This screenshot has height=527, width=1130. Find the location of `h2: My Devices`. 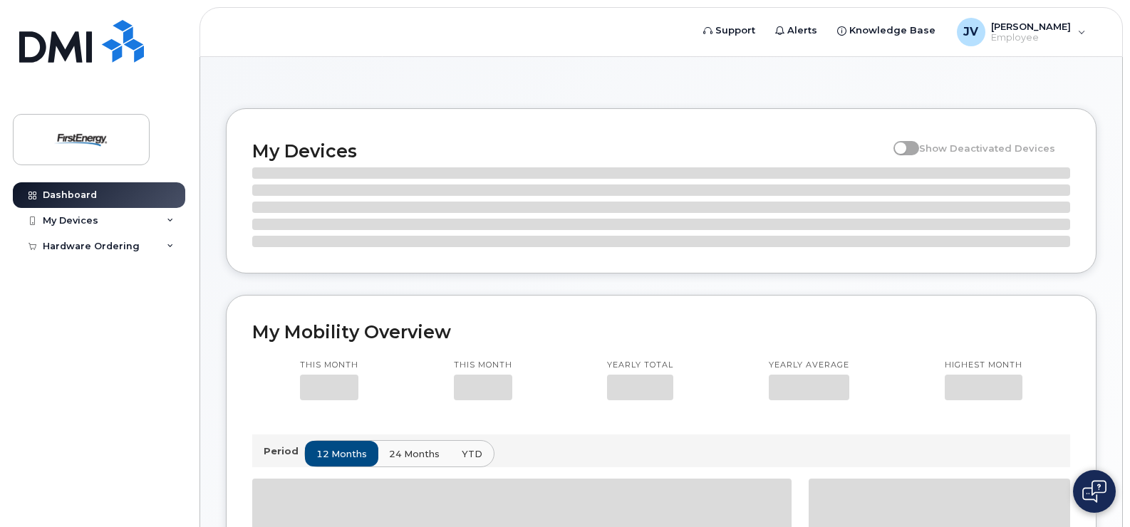

h2: My Devices is located at coordinates (569, 151).